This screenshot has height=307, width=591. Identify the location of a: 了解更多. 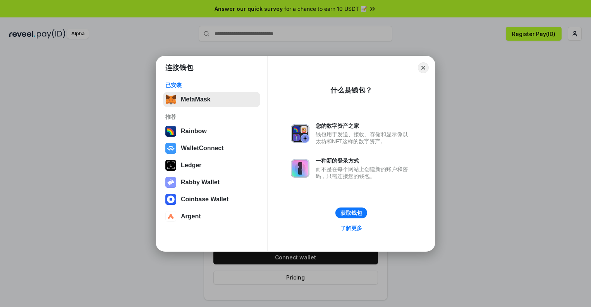
(351, 228).